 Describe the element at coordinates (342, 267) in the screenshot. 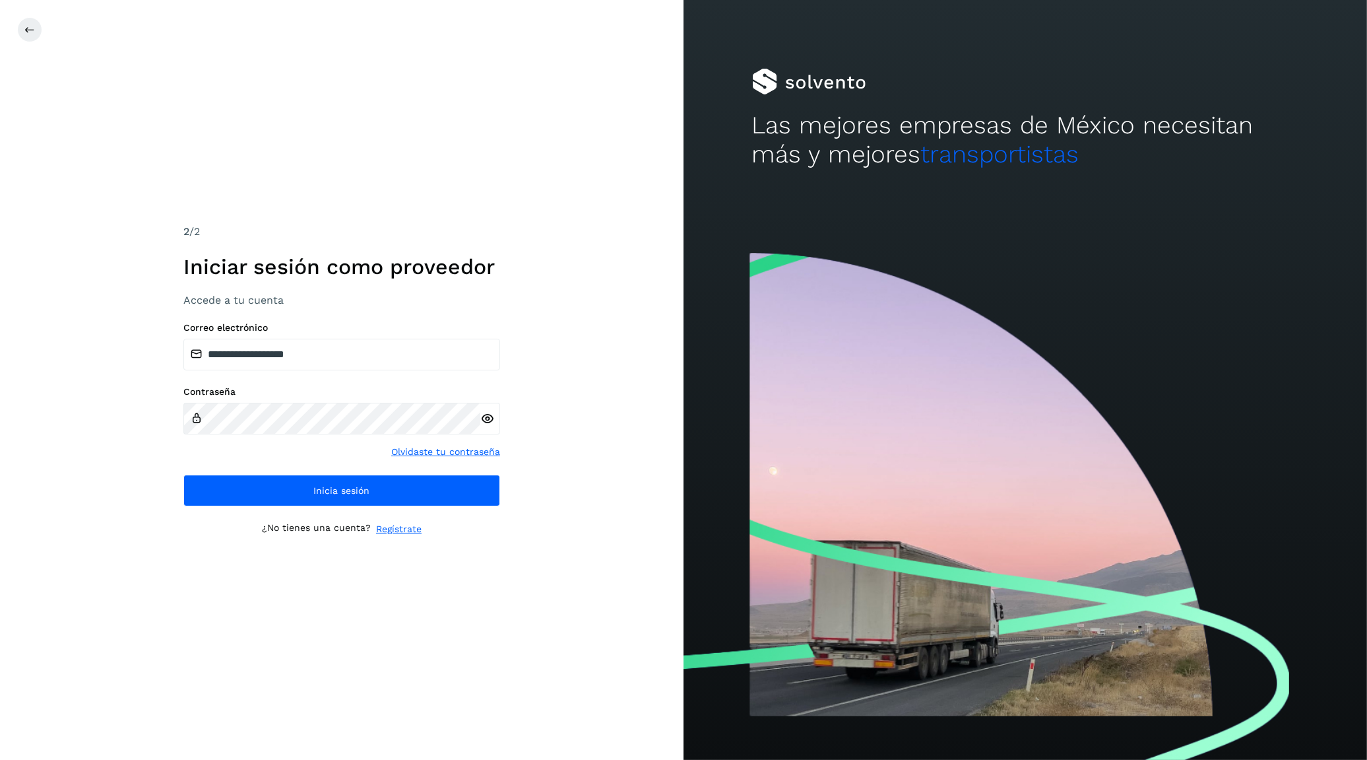

I see `h1: Iniciar sesión como proveedor` at that location.